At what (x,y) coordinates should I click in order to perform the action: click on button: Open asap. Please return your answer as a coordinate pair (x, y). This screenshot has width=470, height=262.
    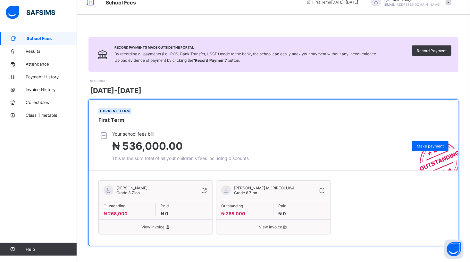
    Looking at the image, I should click on (454, 250).